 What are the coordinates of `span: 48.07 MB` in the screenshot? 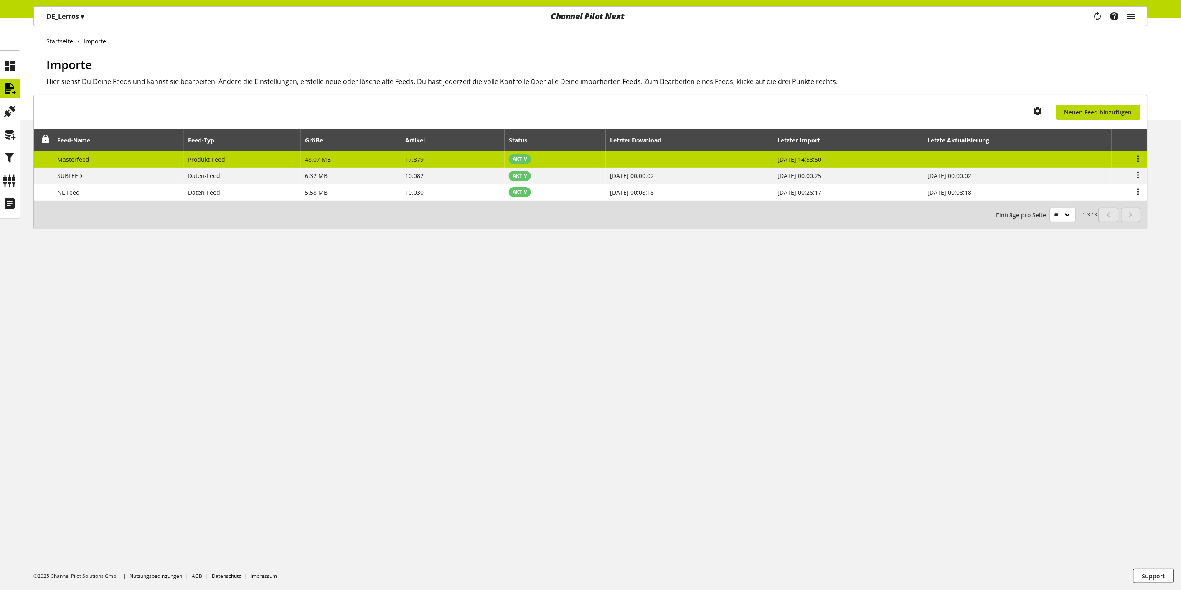 It's located at (318, 159).